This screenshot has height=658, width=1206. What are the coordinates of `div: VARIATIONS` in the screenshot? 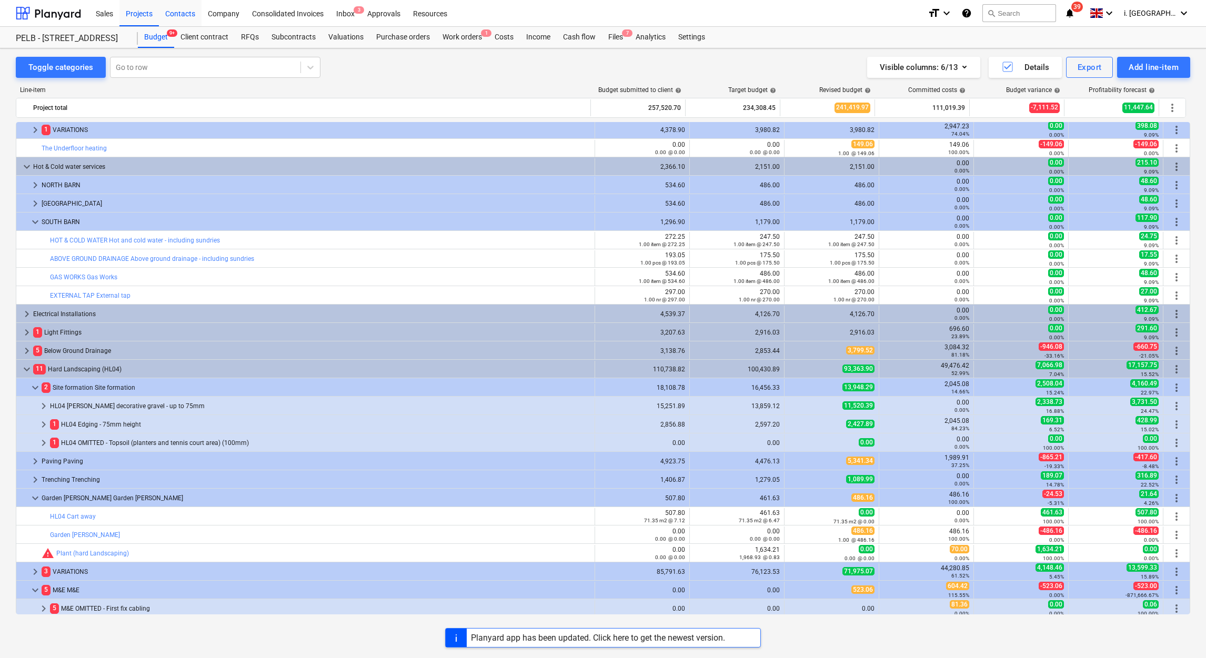 It's located at (316, 130).